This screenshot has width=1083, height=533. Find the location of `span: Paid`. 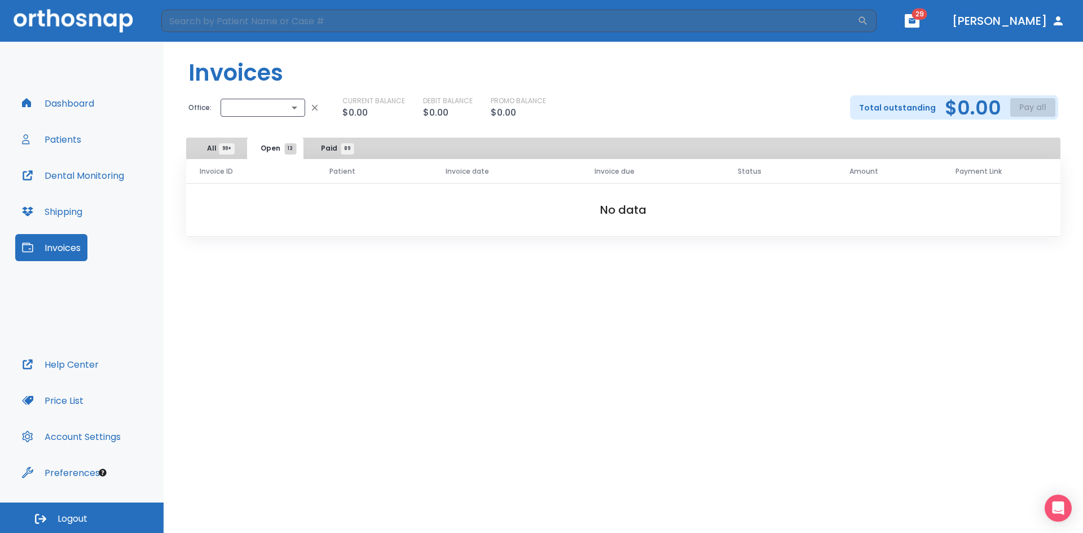

span: Paid is located at coordinates (334, 148).